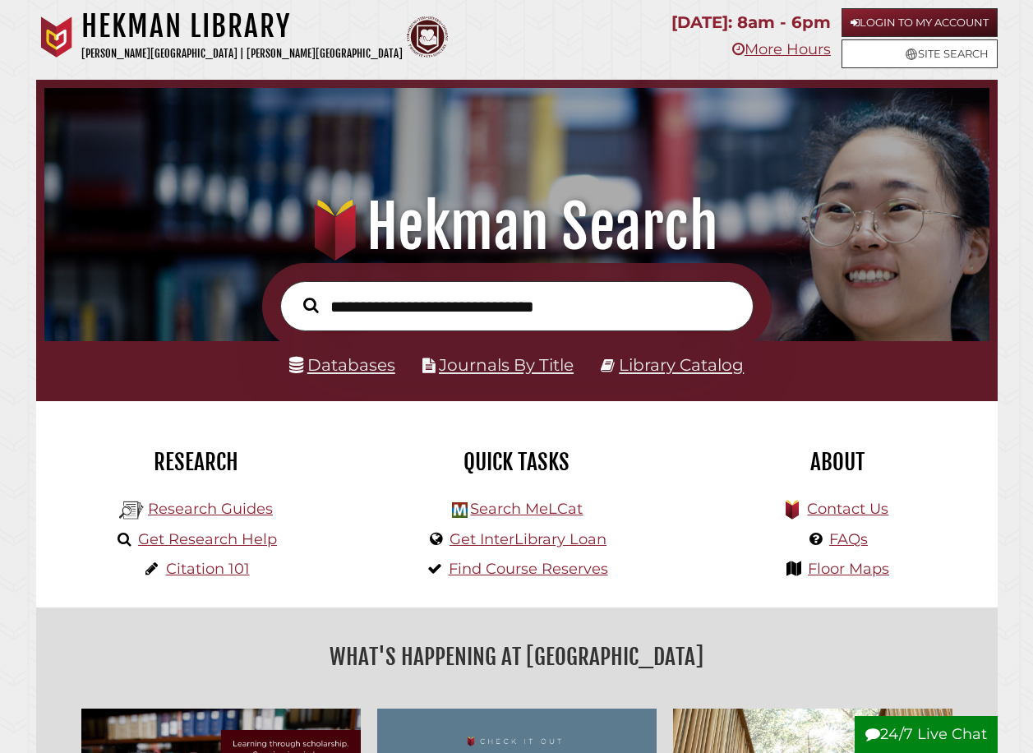 The image size is (1033, 753). I want to click on a: Citation 101, so click(208, 569).